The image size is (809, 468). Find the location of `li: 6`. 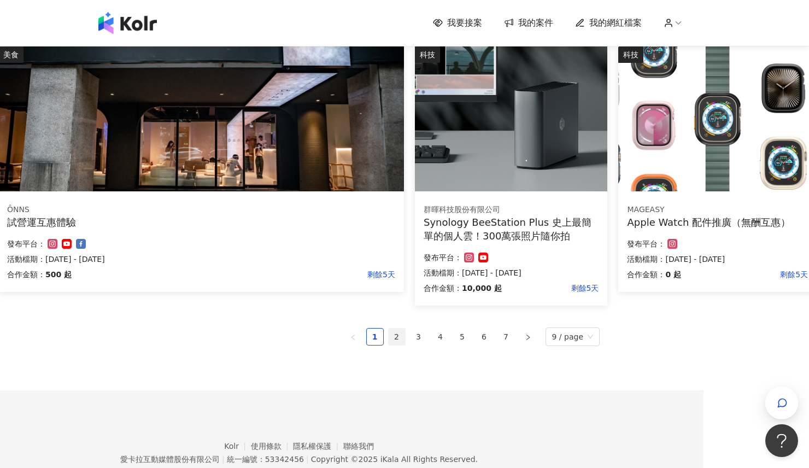

li: 6 is located at coordinates (485, 337).